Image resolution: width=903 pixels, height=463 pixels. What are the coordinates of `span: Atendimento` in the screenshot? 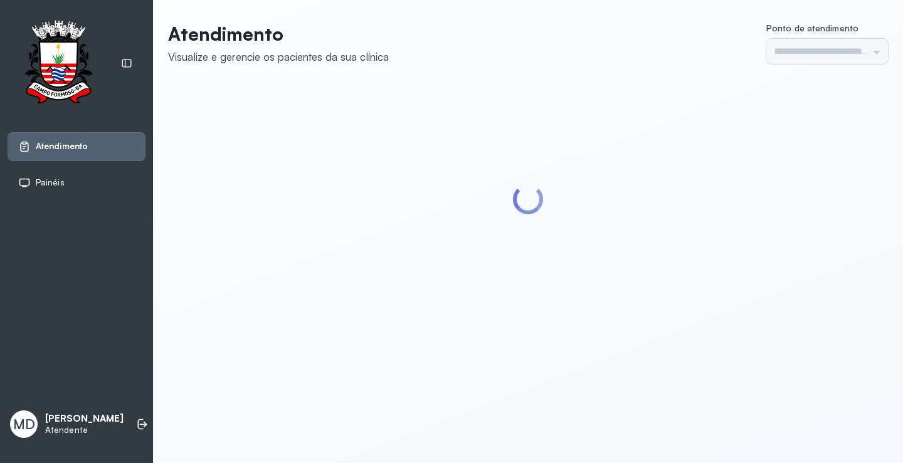 It's located at (61, 146).